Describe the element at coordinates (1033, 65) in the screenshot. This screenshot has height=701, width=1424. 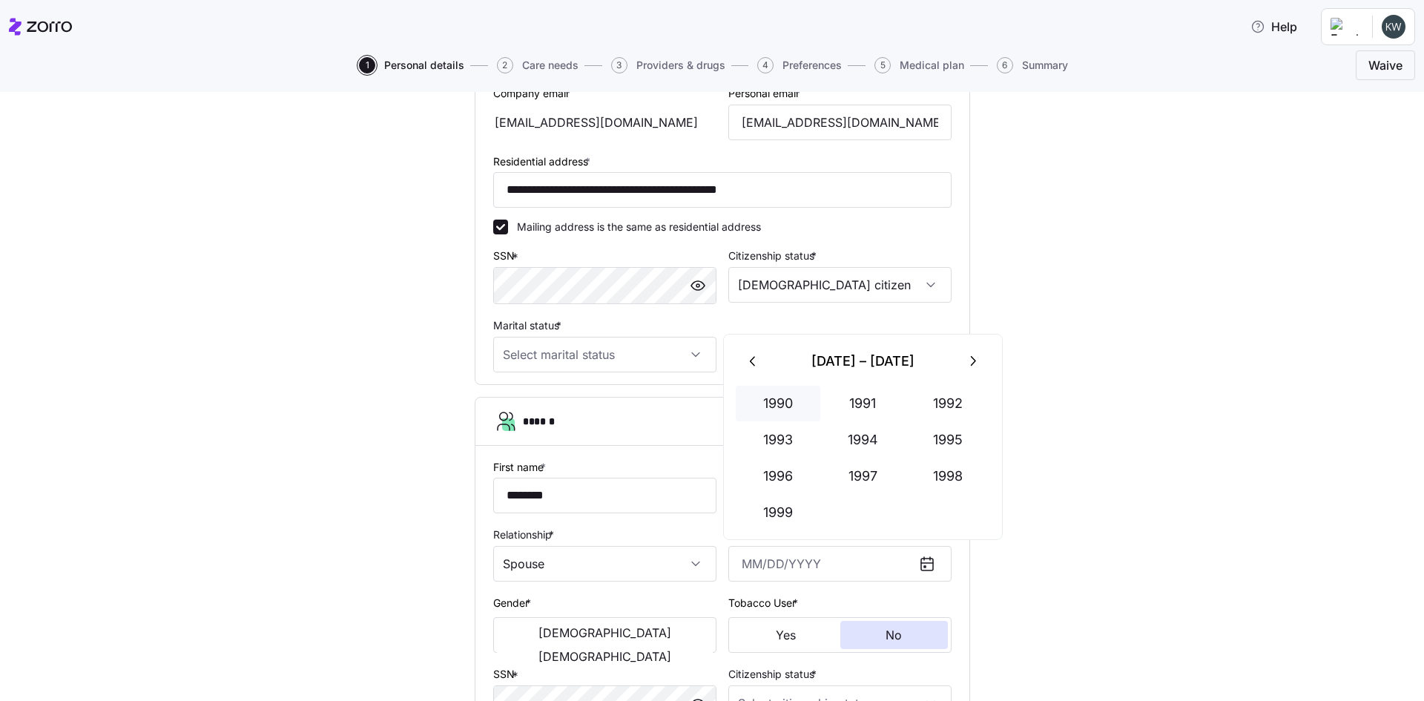
I see `button: 6Summary` at that location.